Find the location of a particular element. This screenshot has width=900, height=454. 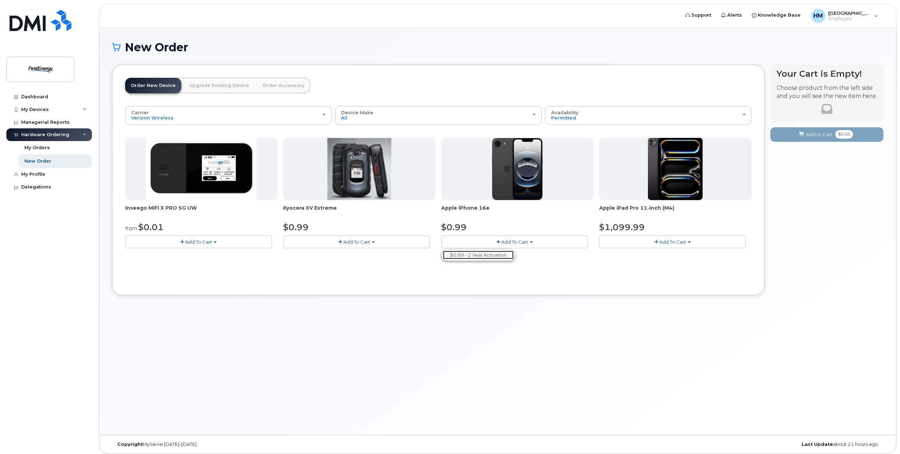

div: about 21 hours ago is located at coordinates (755, 445).